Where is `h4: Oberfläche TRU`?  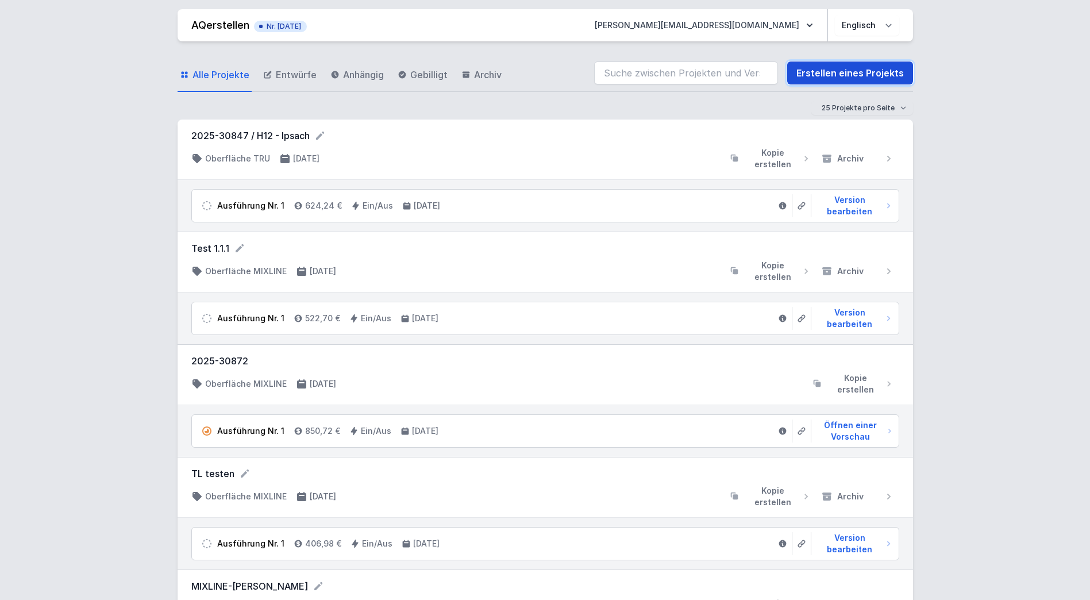
h4: Oberfläche TRU is located at coordinates (237, 159).